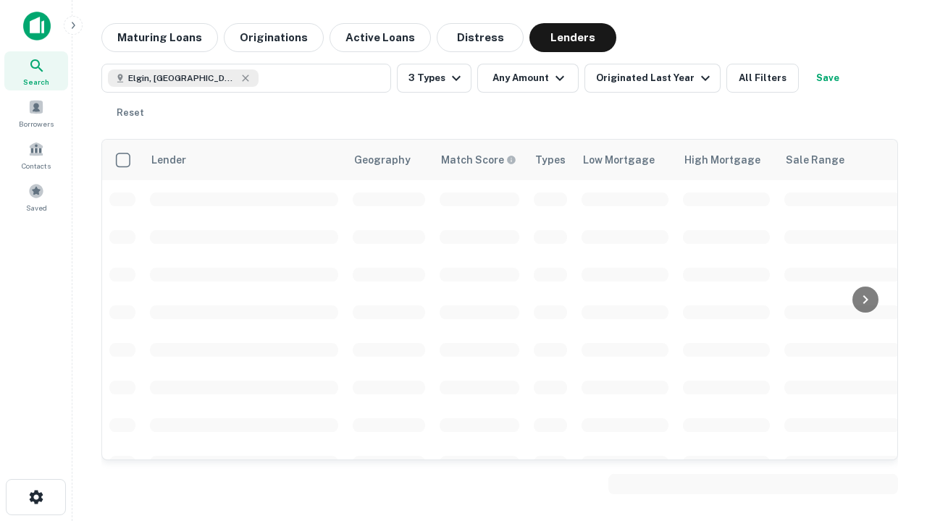 The width and height of the screenshot is (927, 521). What do you see at coordinates (763, 78) in the screenshot?
I see `button: All Filters` at bounding box center [763, 78].